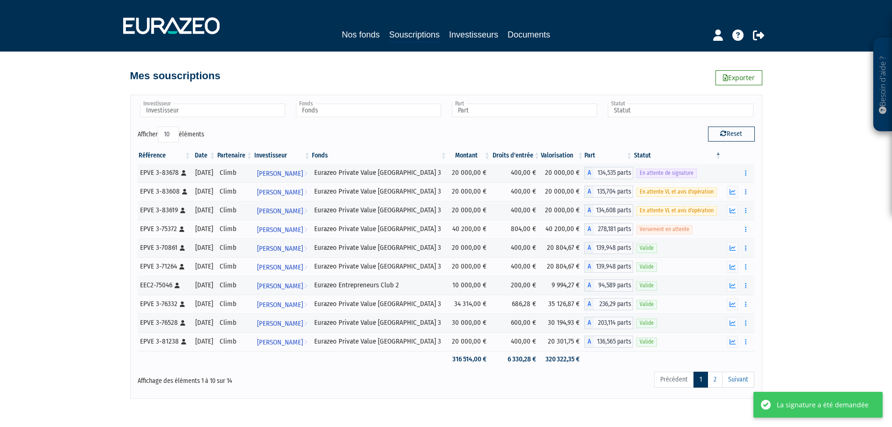 This screenshot has height=427, width=892. Describe the element at coordinates (613, 341) in the screenshot. I see `span: 136,565 parts` at that location.